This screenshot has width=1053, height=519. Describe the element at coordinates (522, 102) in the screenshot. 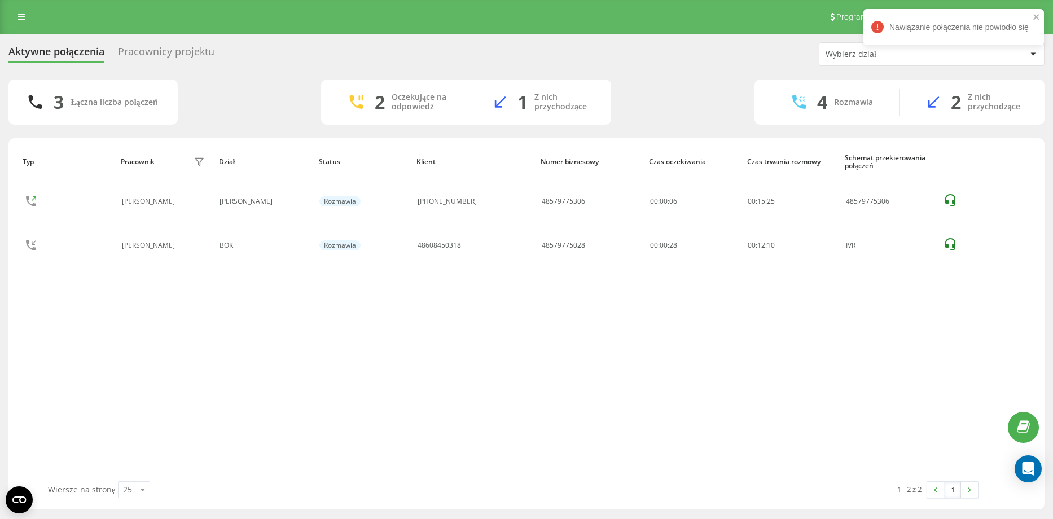

I see `div: 1` at that location.